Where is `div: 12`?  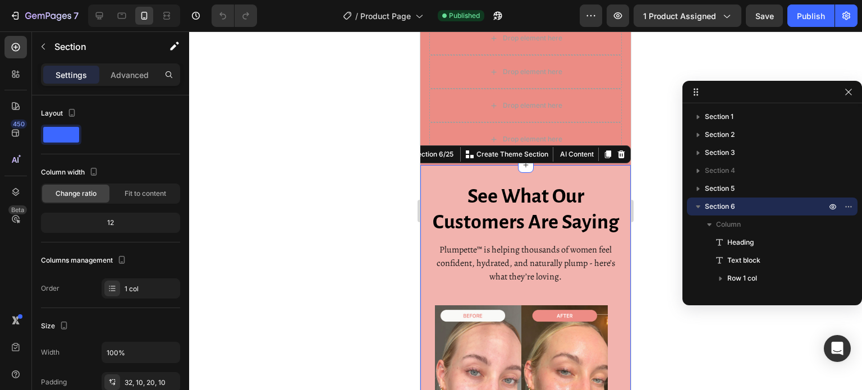 div: 12 is located at coordinates (111, 223).